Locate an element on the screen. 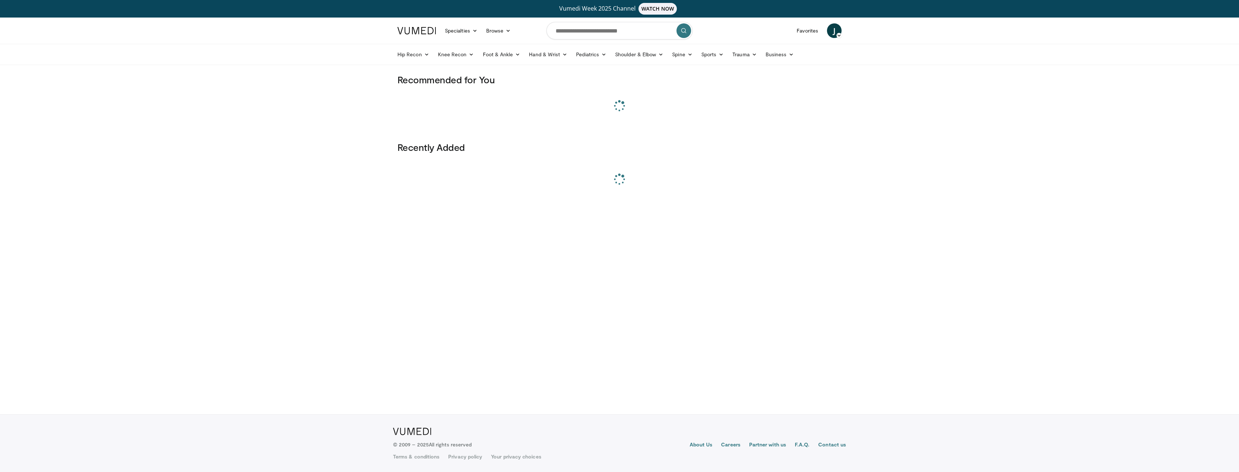 This screenshot has height=472, width=1239. a: Hip Recon is located at coordinates (413, 54).